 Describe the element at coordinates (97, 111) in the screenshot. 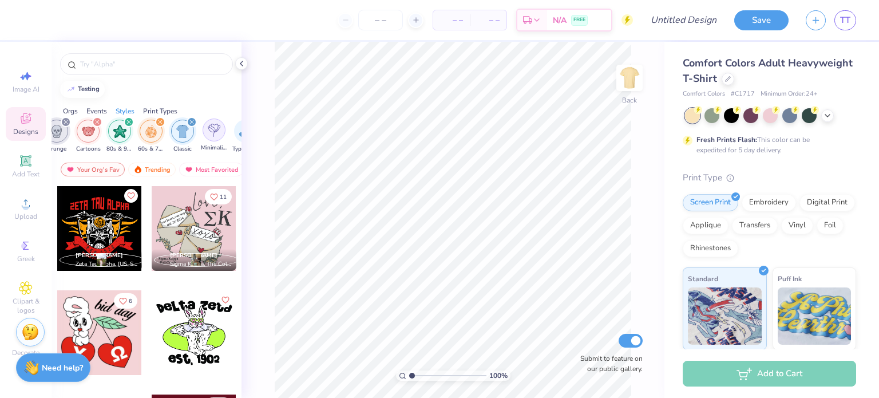

I see `div: Events` at that location.